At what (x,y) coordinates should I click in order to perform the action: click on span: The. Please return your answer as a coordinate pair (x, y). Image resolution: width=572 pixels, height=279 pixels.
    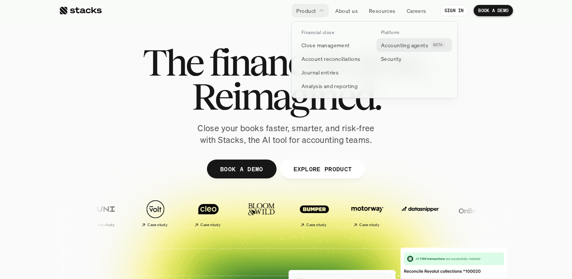
    Looking at the image, I should click on (173, 62).